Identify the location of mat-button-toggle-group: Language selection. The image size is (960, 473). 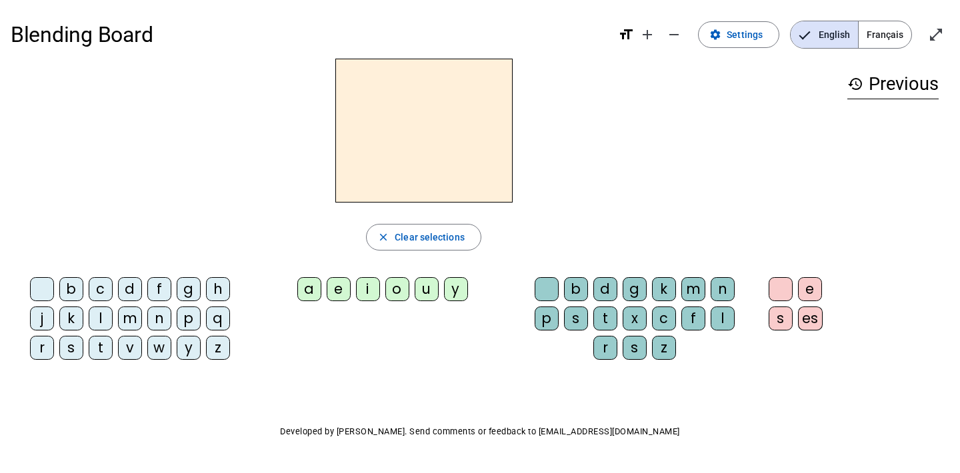
(850, 35).